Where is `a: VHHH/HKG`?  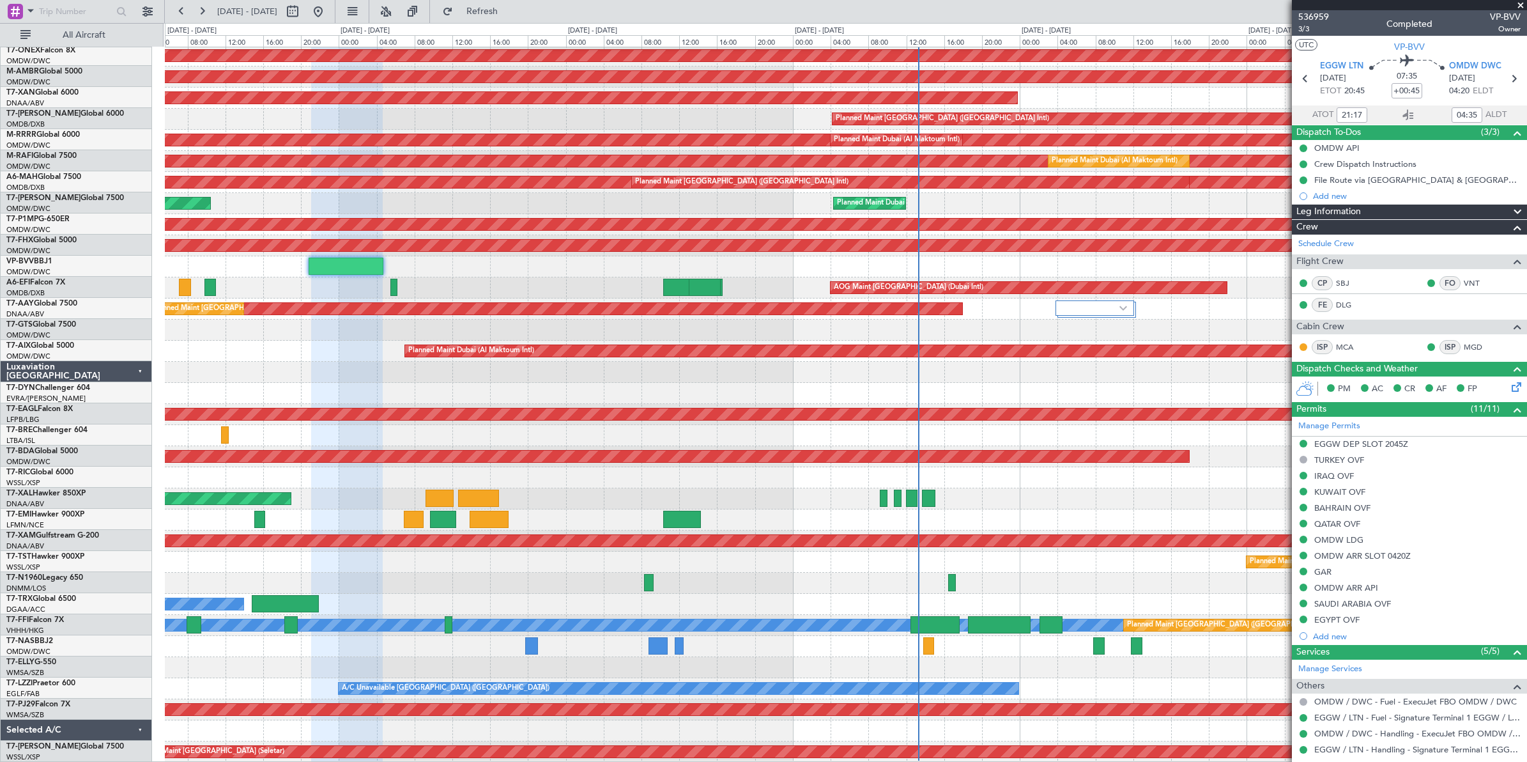 a: VHHH/HKG is located at coordinates (25, 630).